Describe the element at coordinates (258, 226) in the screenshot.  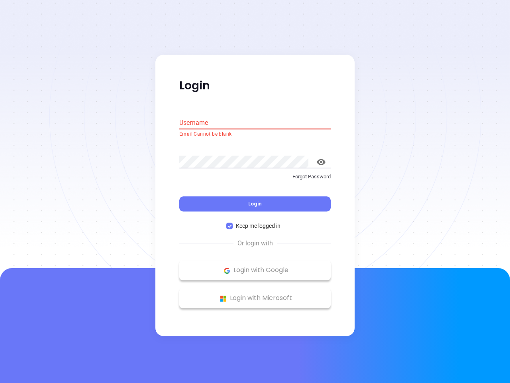
I see `span: Keep me logged in` at that location.